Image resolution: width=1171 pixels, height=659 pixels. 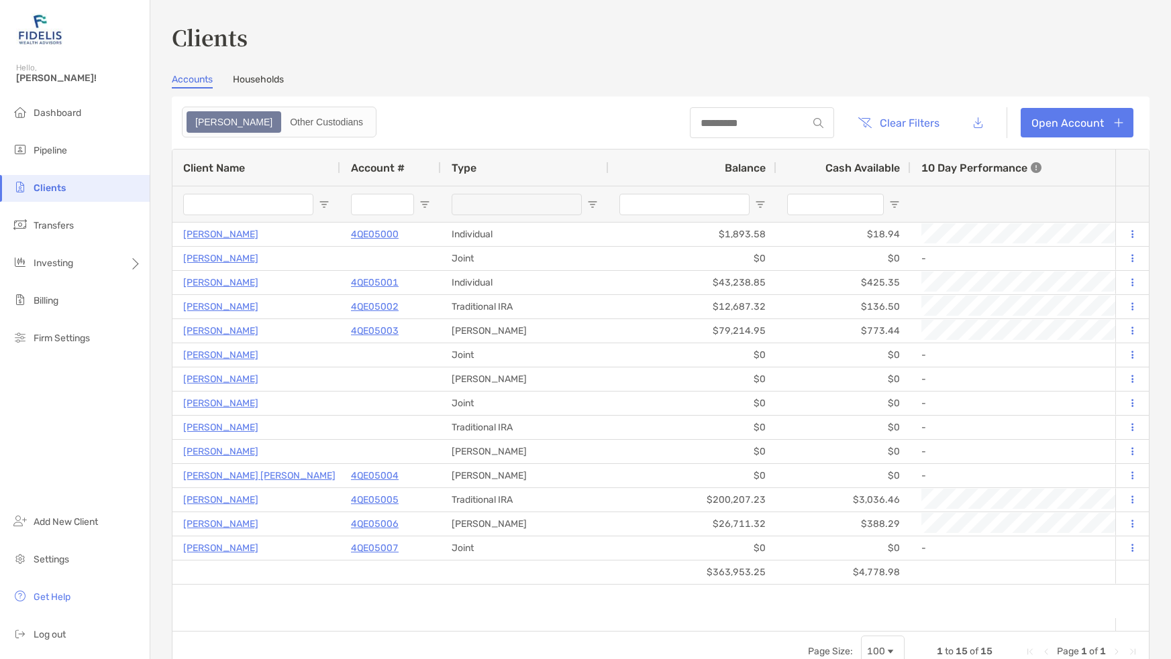 What do you see at coordinates (57, 113) in the screenshot?
I see `span: Dashboard` at bounding box center [57, 113].